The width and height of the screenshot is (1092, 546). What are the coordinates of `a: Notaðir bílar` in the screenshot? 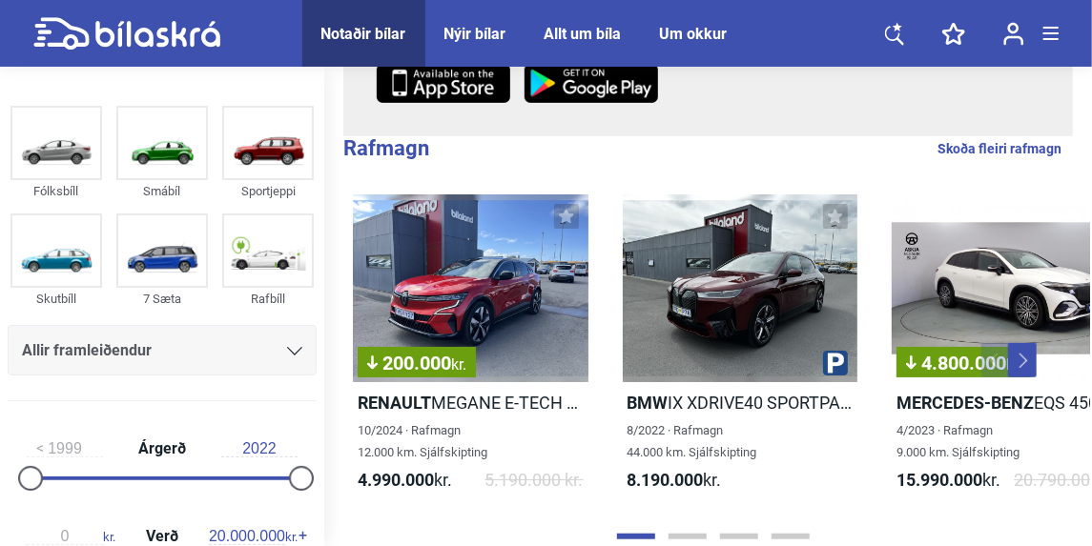 It's located at (363, 33).